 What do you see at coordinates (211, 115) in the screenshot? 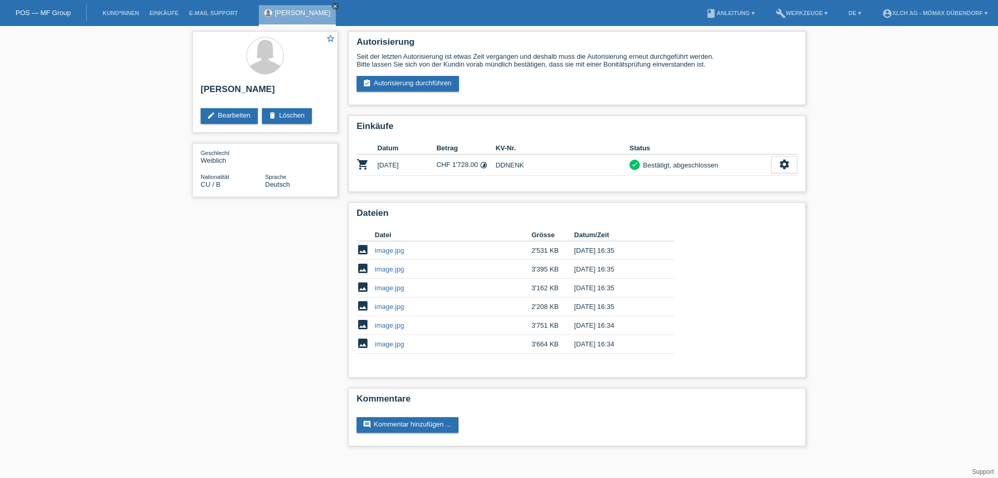
I see `i: edit` at bounding box center [211, 115].